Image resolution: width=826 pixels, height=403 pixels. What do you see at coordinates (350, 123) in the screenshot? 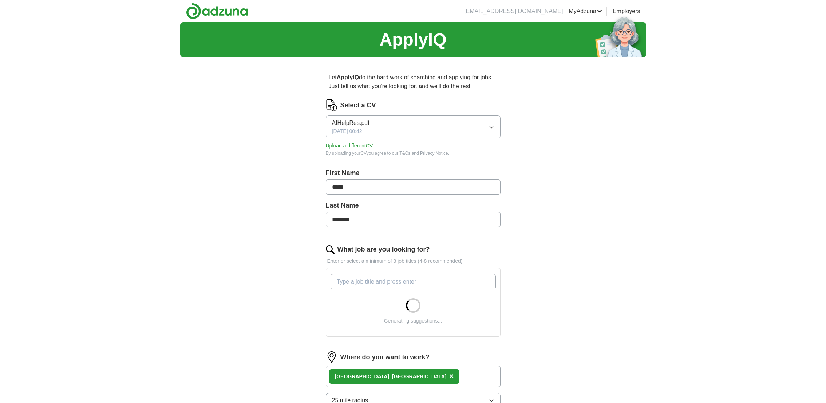
I see `span: AIHelpRes.pdf` at bounding box center [350, 123].